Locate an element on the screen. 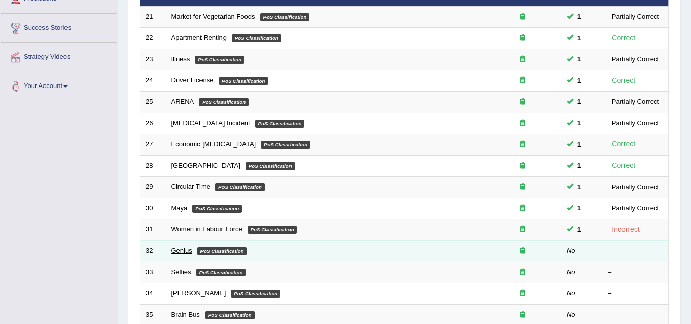 This screenshot has height=324, width=691. td: 27 is located at coordinates (153, 145).